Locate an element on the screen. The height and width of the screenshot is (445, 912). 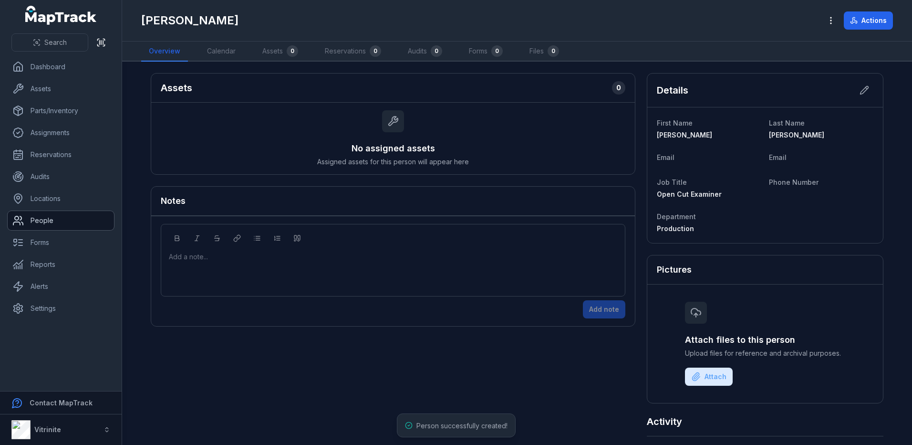
a: Locations is located at coordinates (61, 198).